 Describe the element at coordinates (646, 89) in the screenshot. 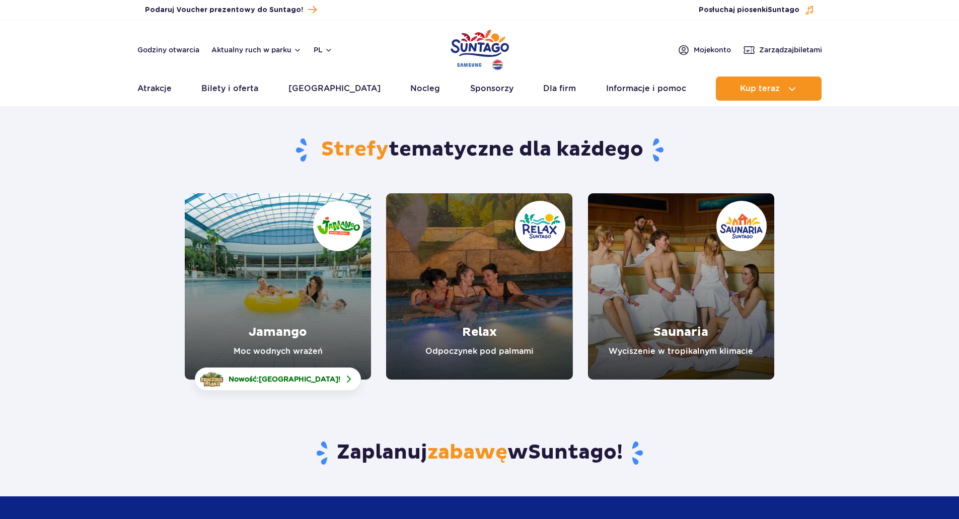

I see `a: Informacje i pomoc` at that location.